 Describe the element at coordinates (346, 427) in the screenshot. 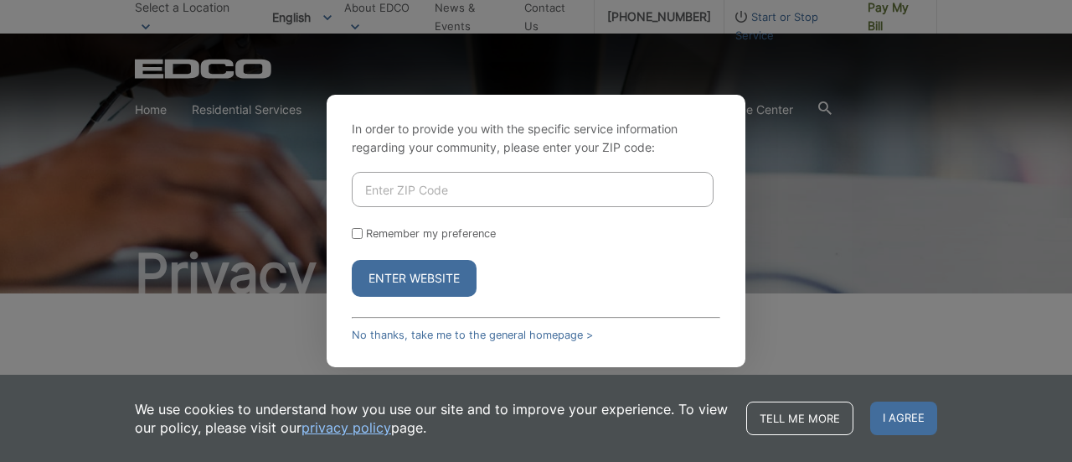

I see `a: privacy policy` at that location.